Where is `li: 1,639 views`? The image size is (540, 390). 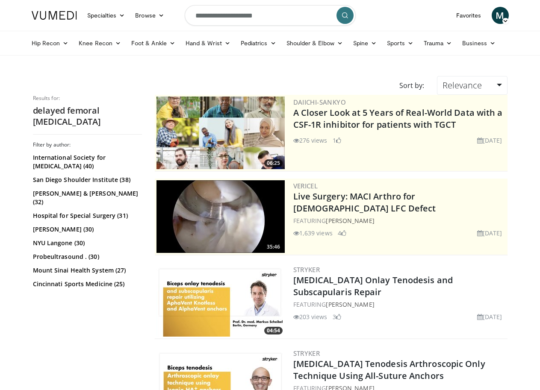
li: 1,639 views is located at coordinates (313, 233).